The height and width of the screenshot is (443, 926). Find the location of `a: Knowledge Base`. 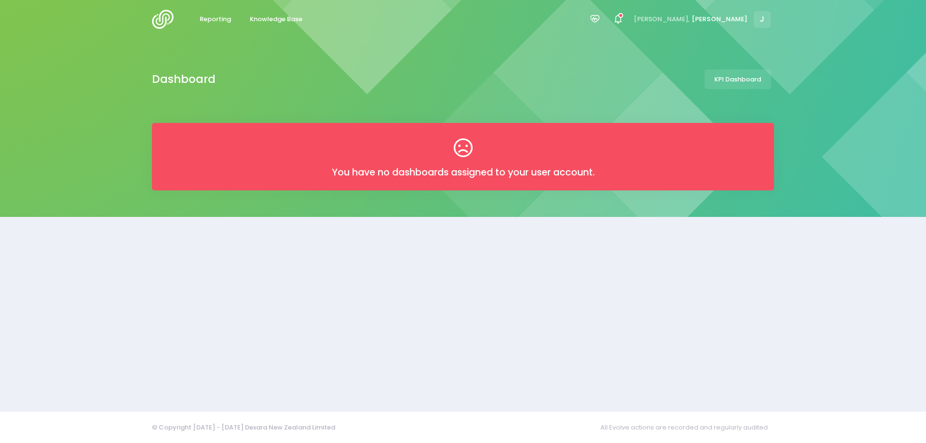

a: Knowledge Base is located at coordinates (276, 19).